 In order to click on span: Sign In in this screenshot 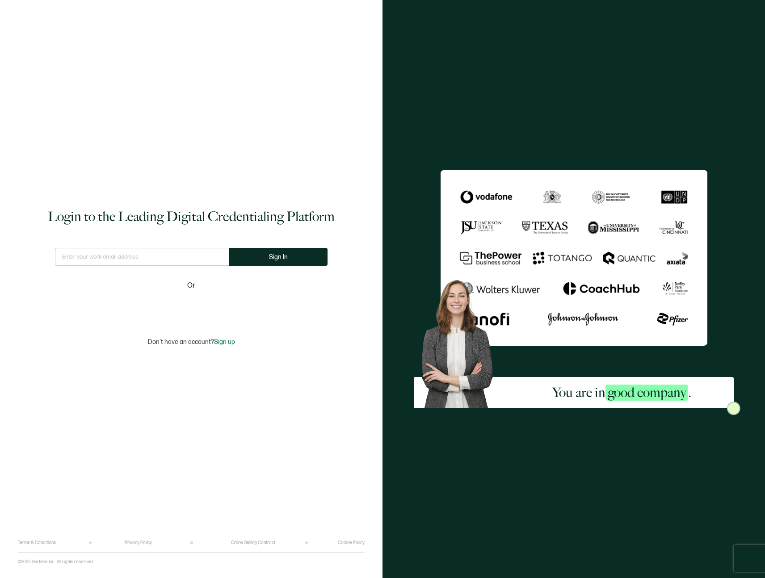, I will do `click(278, 257)`.